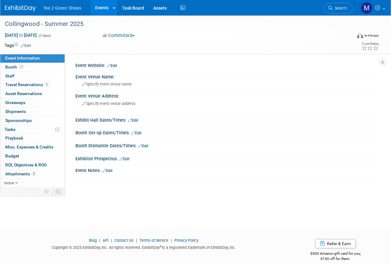  Describe the element at coordinates (21, 174) in the screenshot. I see `span: Attachments` at that location.